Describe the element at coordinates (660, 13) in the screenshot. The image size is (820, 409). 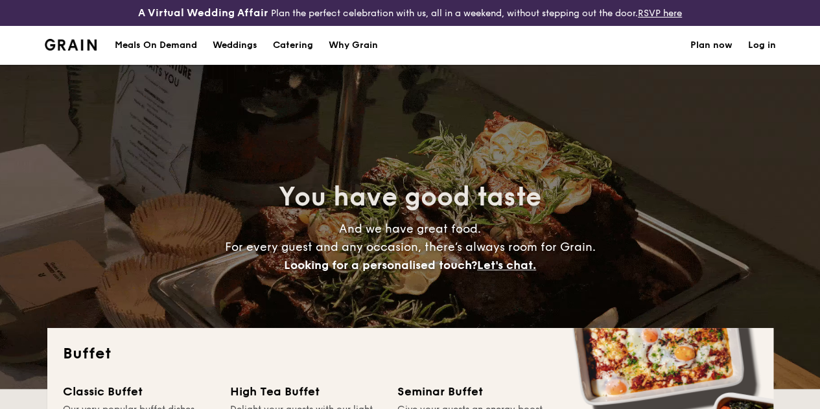
I see `a: RSVP here` at that location.